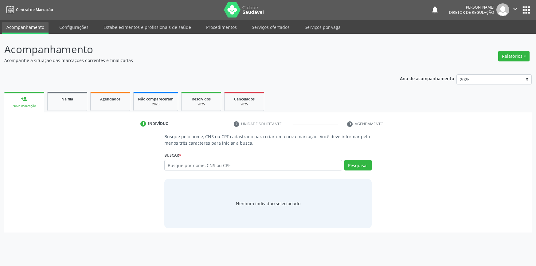 The width and height of the screenshot is (536, 266). I want to click on button: apps, so click(526, 10).